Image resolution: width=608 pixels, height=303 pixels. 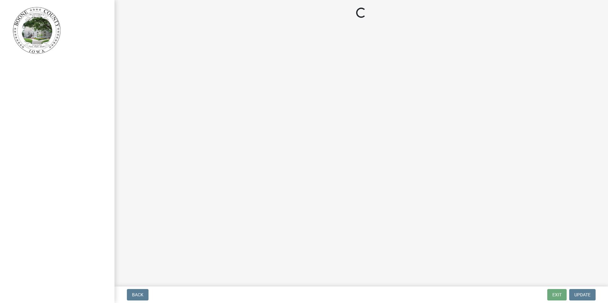 What do you see at coordinates (582, 295) in the screenshot?
I see `button: Update` at bounding box center [582, 295].